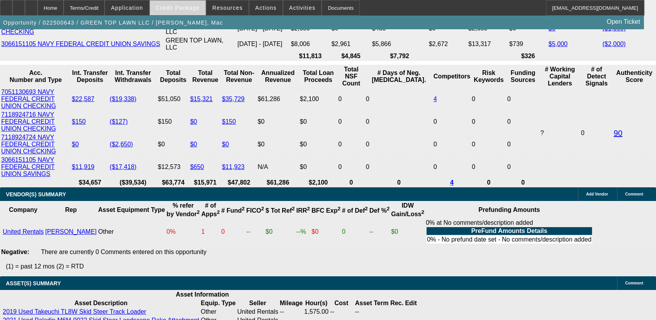 This screenshot has height=320, width=656. Describe the element at coordinates (29, 144) in the screenshot. I see `a: 7118924724 NAVY FEDERAL CREDIT UNION CHECKING` at that location.